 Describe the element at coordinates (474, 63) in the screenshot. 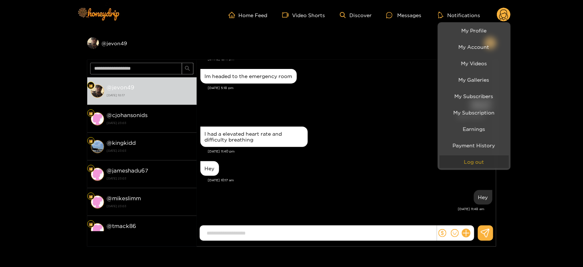

I see `a: My Videos` at that location.